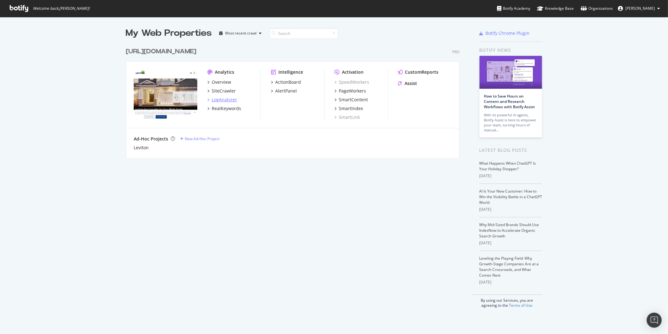  I want to click on a: CustomReports, so click(418, 72).